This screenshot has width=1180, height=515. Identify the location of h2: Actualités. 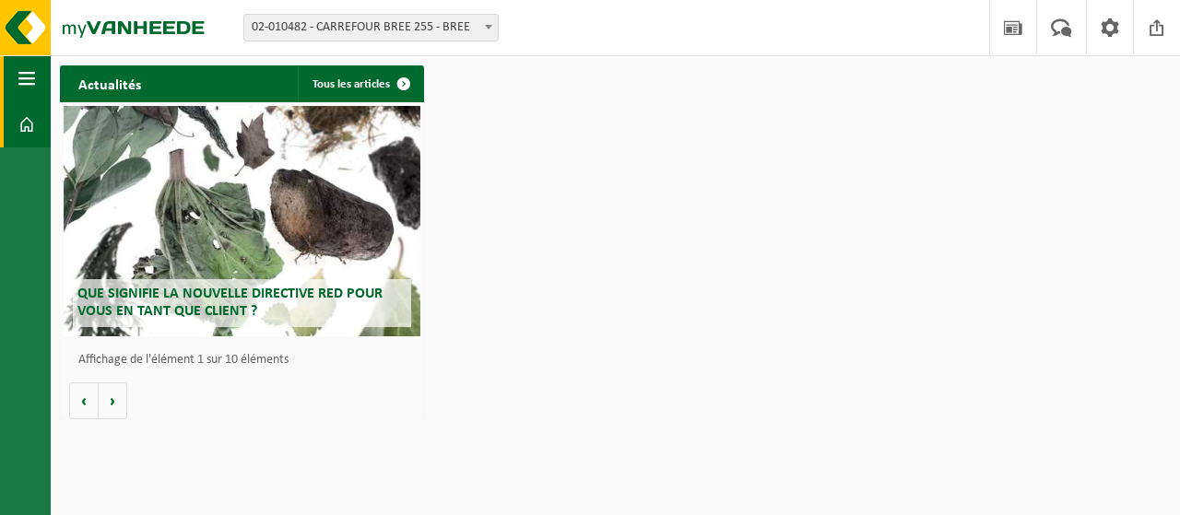
(110, 83).